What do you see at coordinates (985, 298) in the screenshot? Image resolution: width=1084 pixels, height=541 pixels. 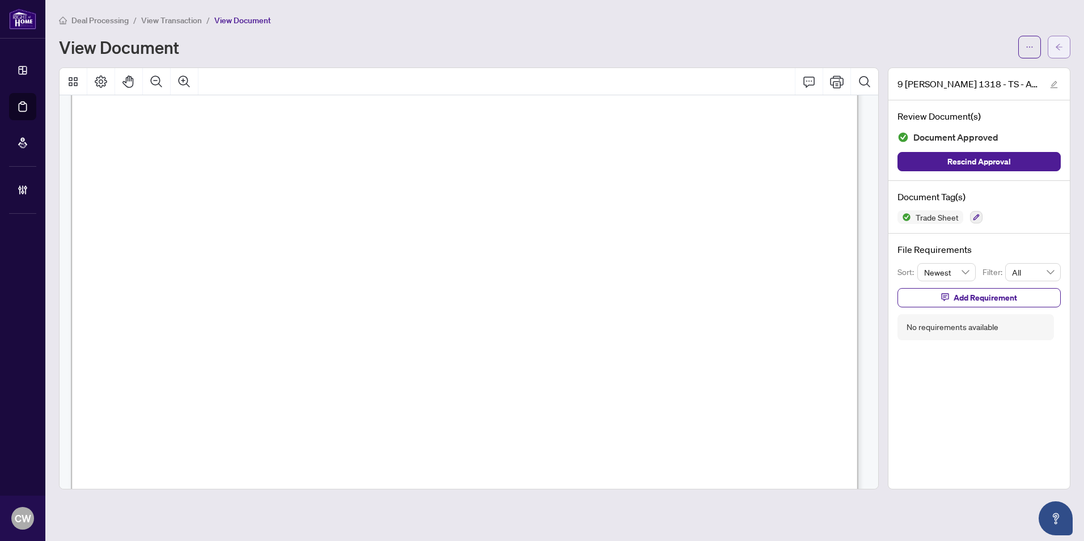 I see `span: Add Requirement` at bounding box center [985, 298].